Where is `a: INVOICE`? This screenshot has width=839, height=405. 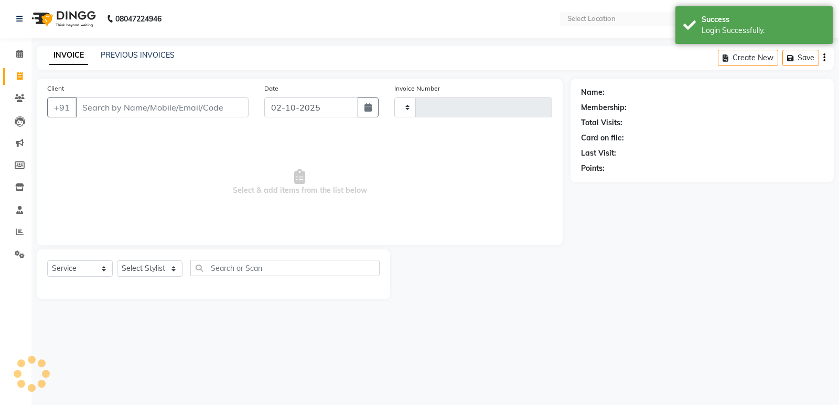
a: INVOICE is located at coordinates (69, 56).